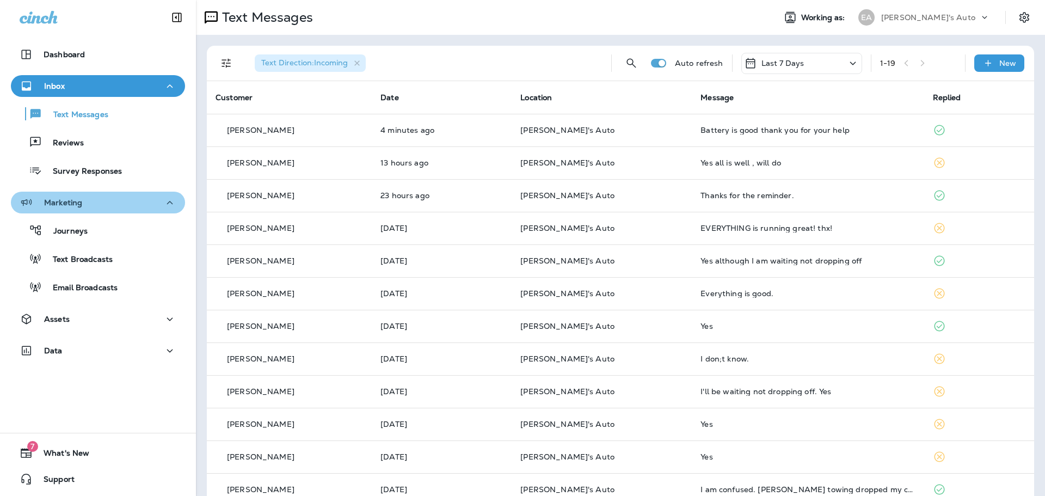  Describe the element at coordinates (98, 142) in the screenshot. I see `button: Reviews` at that location.